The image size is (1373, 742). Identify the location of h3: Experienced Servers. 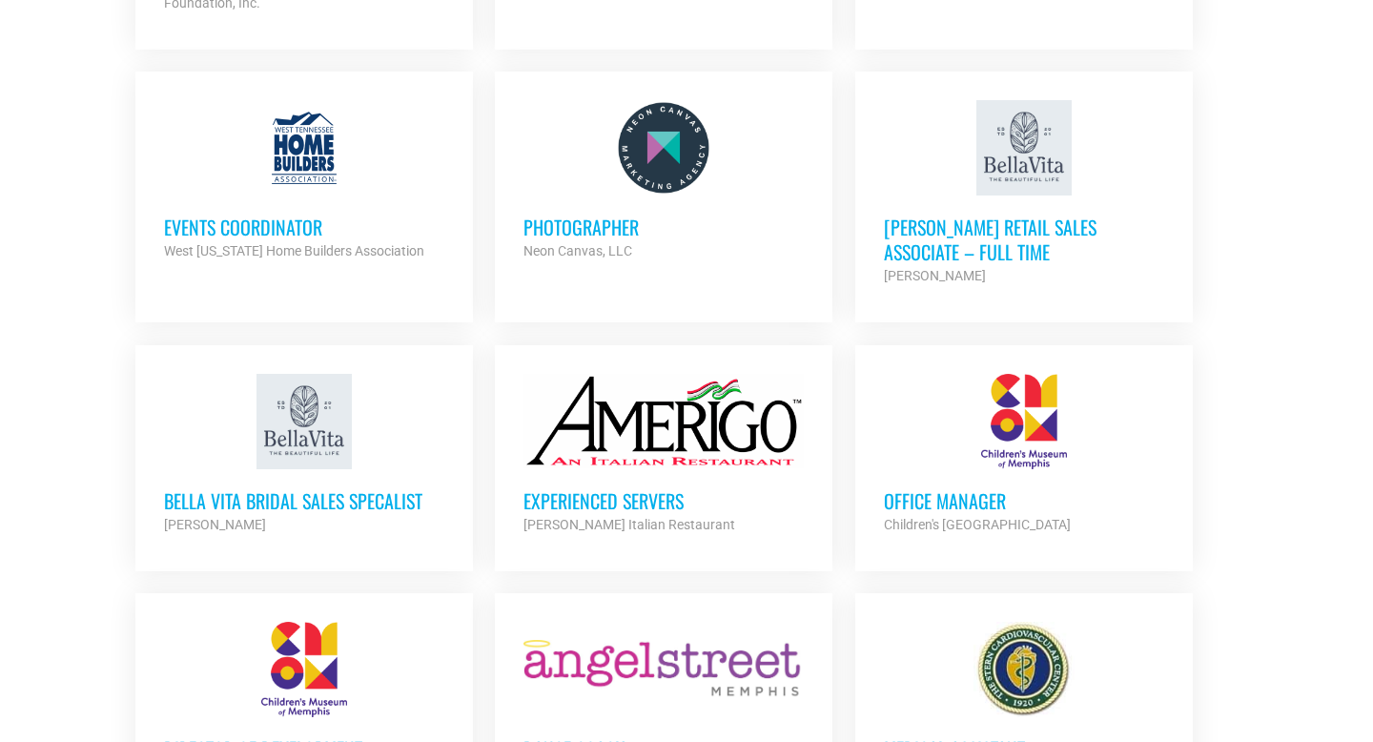
(664, 501).